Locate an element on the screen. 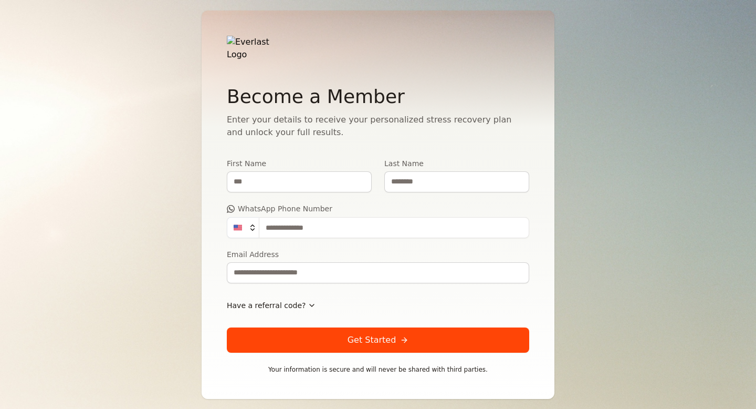 The width and height of the screenshot is (756, 409). h2: Become a Member is located at coordinates (378, 97).